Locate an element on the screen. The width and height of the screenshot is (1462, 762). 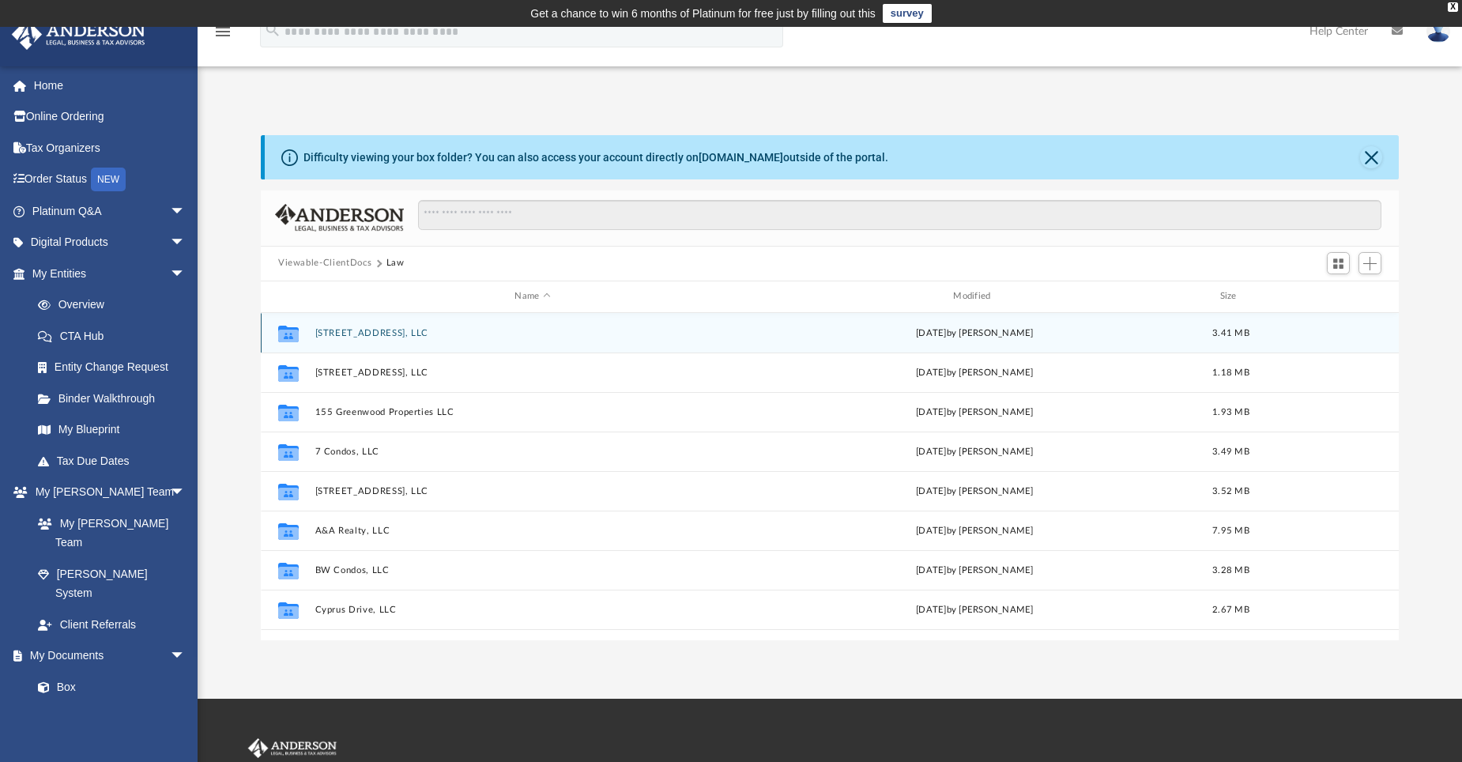
button: A&A Realty, LLC is located at coordinates (533, 530).